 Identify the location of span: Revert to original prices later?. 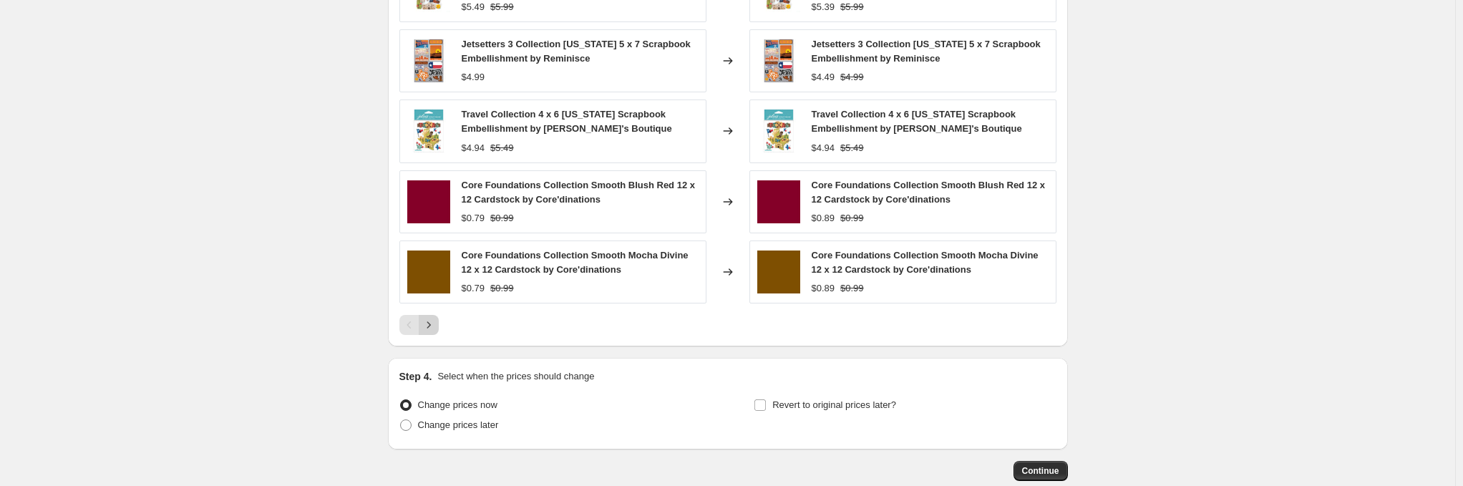
(834, 405).